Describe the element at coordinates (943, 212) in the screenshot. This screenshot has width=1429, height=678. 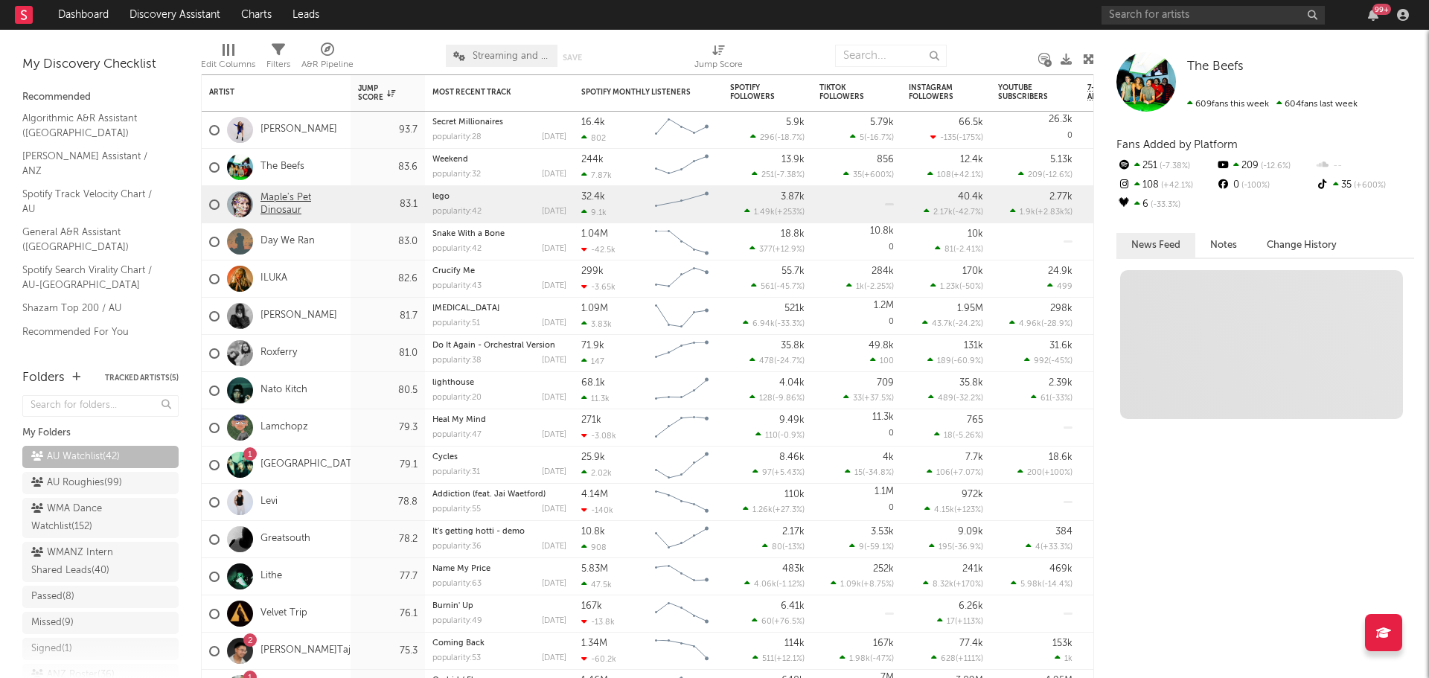
I see `span: 2.17k` at that location.